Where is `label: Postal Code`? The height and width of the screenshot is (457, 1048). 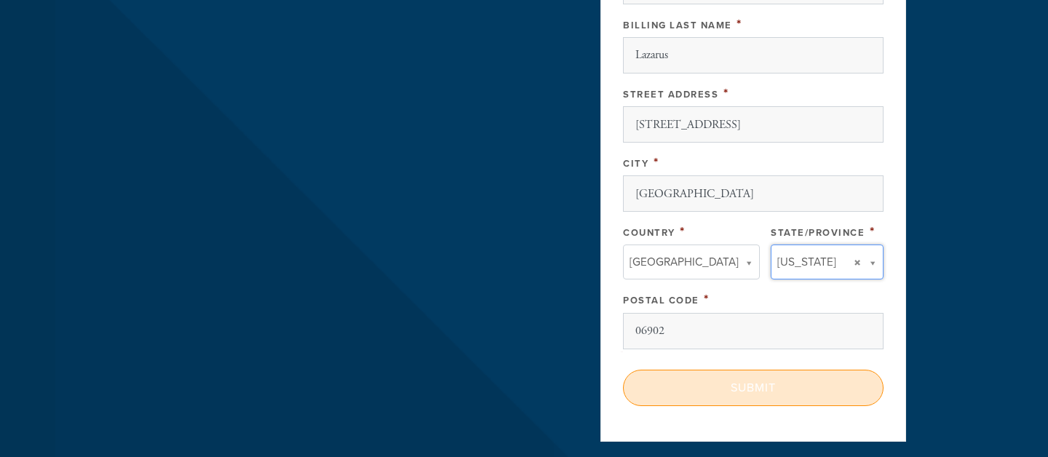
label: Postal Code is located at coordinates (661, 301).